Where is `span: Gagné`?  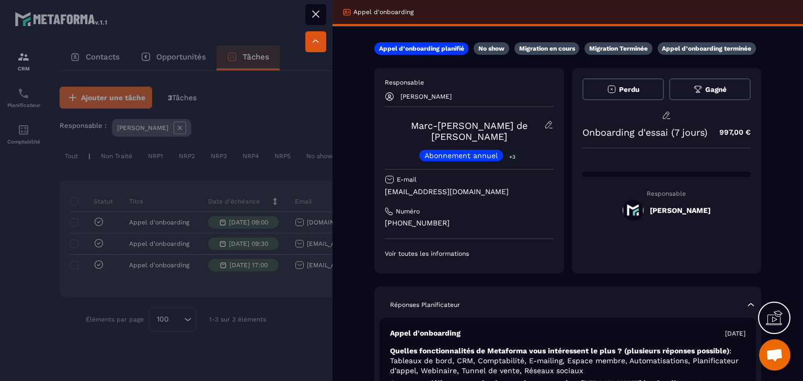
span: Gagné is located at coordinates (715, 89).